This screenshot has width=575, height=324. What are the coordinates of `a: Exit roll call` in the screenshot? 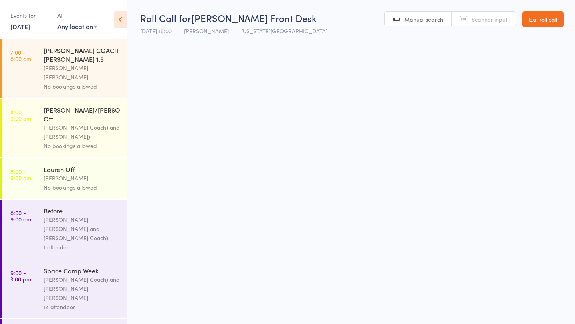 It's located at (543, 19).